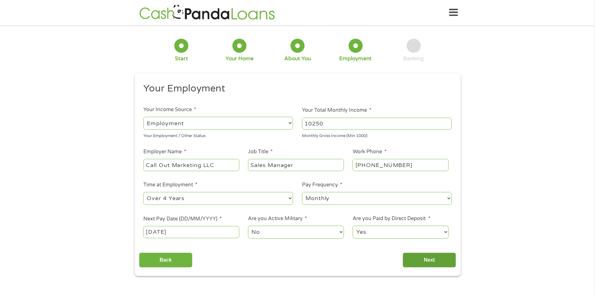 The width and height of the screenshot is (595, 295). Describe the element at coordinates (191, 165) in the screenshot. I see `input: Walmart` at that location.